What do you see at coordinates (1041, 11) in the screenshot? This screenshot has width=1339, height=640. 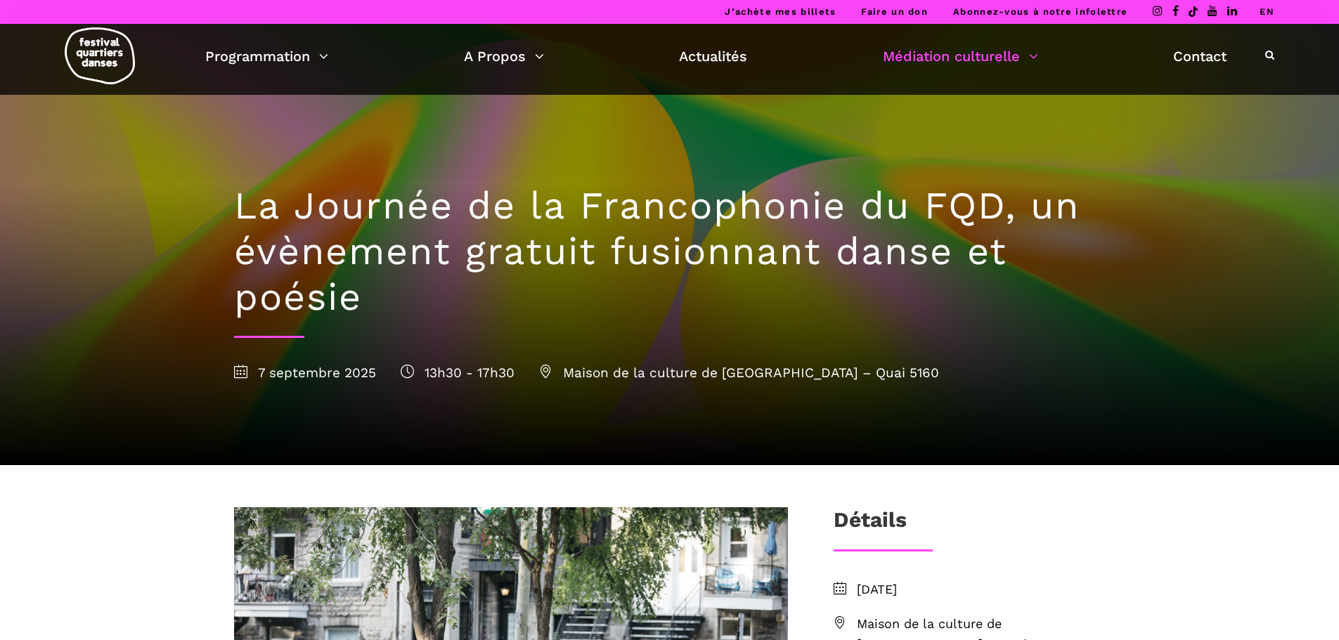 I see `a: Abonnez-vous à notre infolettre` at bounding box center [1041, 11].